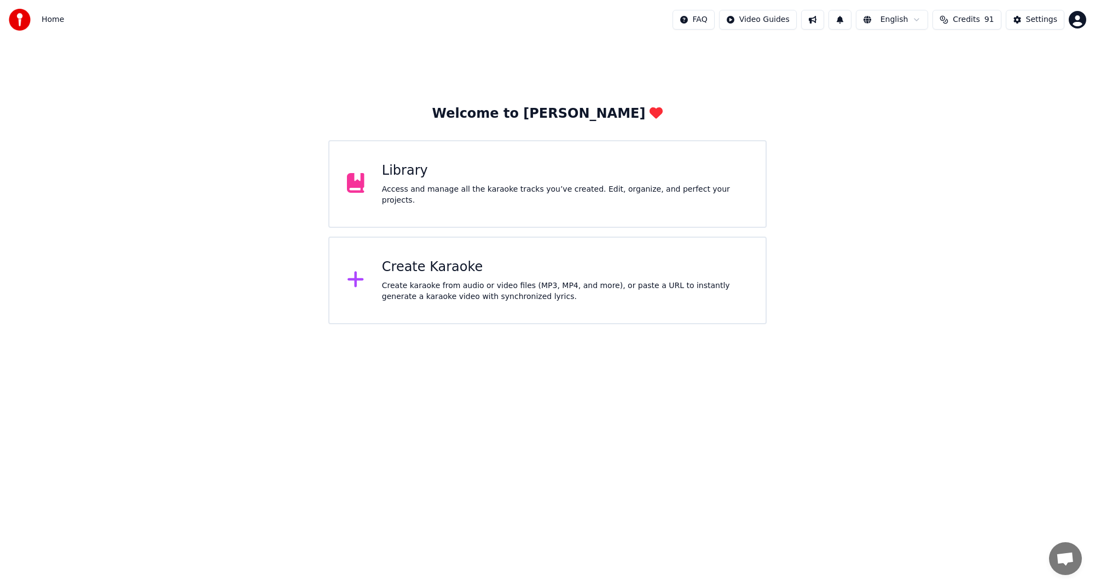 Image resolution: width=1095 pixels, height=586 pixels. Describe the element at coordinates (20, 20) in the screenshot. I see `img: youka` at that location.